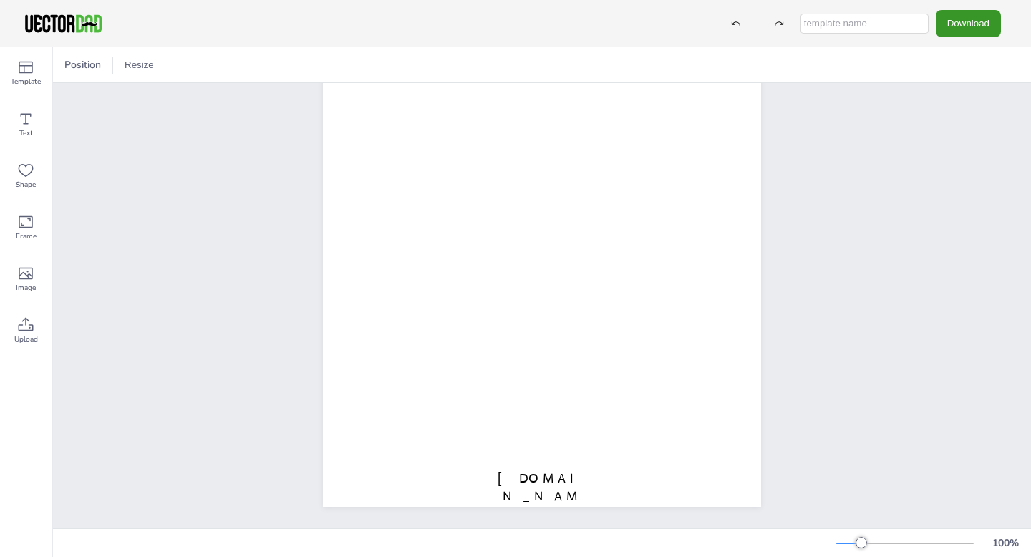 This screenshot has height=557, width=1031. Describe the element at coordinates (26, 133) in the screenshot. I see `span: Text` at that location.